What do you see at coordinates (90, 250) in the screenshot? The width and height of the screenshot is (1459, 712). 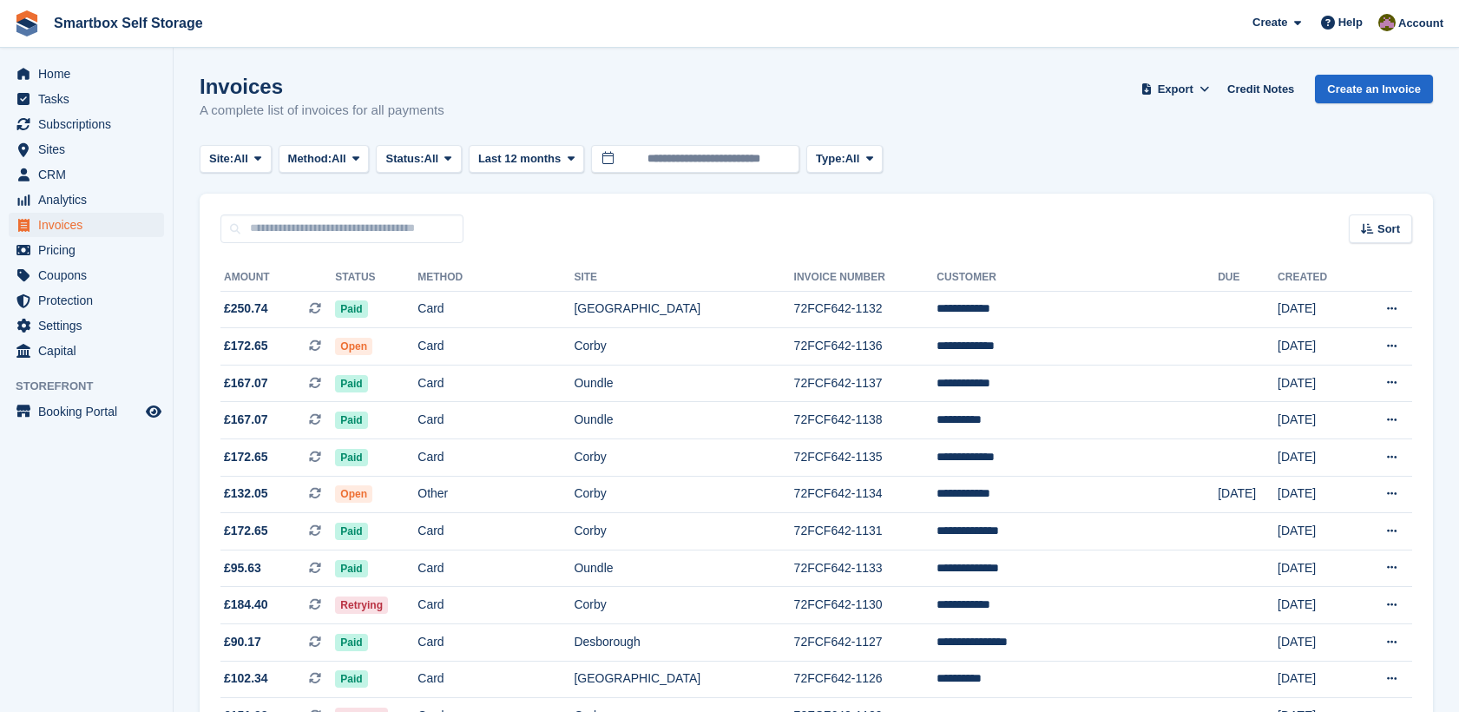 I see `span: Pricing` at bounding box center [90, 250].